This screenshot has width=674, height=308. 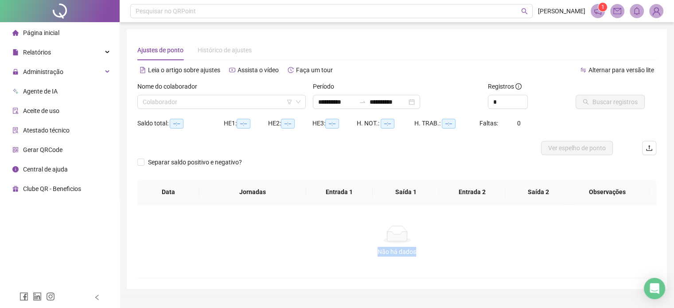 What do you see at coordinates (43, 150) in the screenshot?
I see `span: Gerar QRCode` at bounding box center [43, 150].